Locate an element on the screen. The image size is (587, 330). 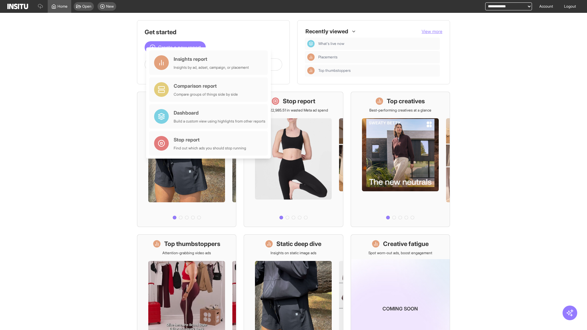
span: Open is located at coordinates (87, 6).